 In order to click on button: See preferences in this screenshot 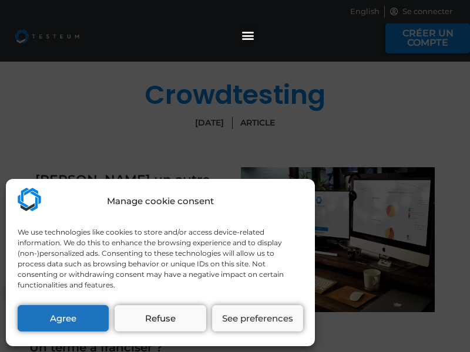, I will do `click(257, 318)`.